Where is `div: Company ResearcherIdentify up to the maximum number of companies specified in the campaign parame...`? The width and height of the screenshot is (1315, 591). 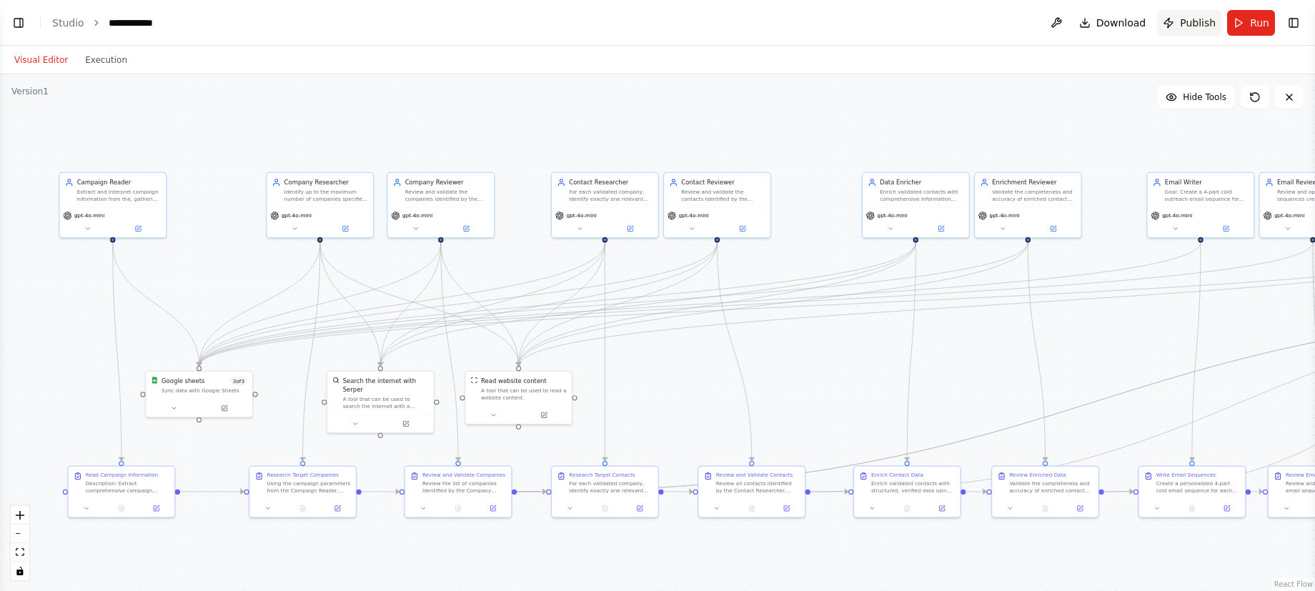 div: Company ResearcherIdentify up to the maximum number of companies specified in the campaign parame... is located at coordinates (320, 205).